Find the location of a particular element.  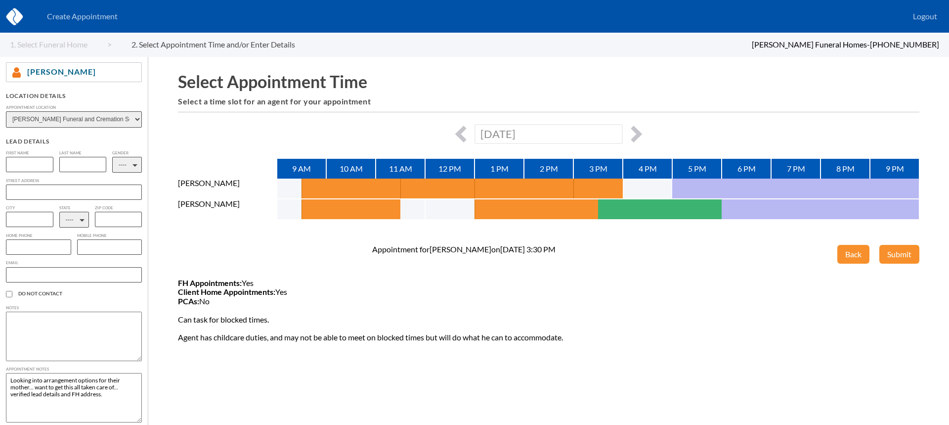

div: 6 PM is located at coordinates (747, 169).